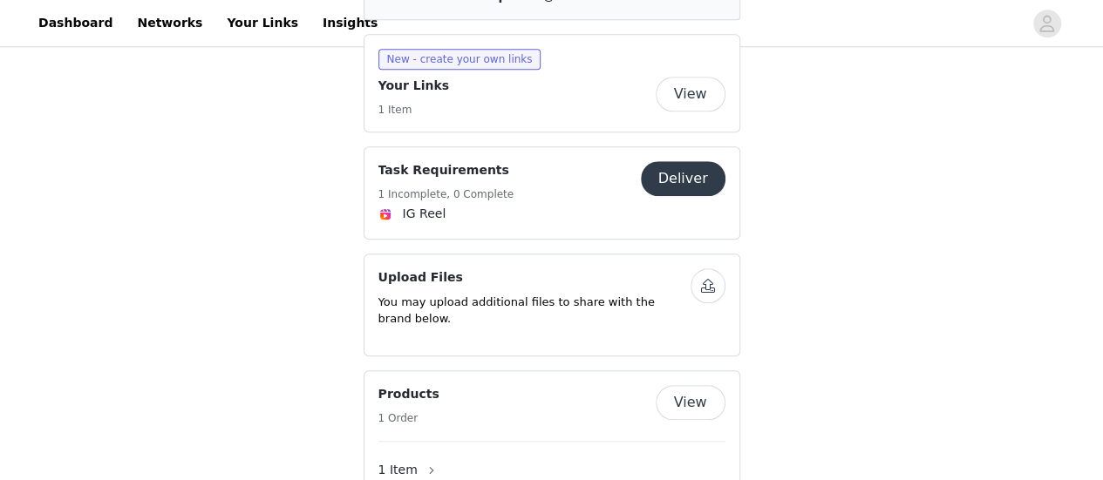 This screenshot has height=480, width=1103. I want to click on a: Your Links, so click(262, 23).